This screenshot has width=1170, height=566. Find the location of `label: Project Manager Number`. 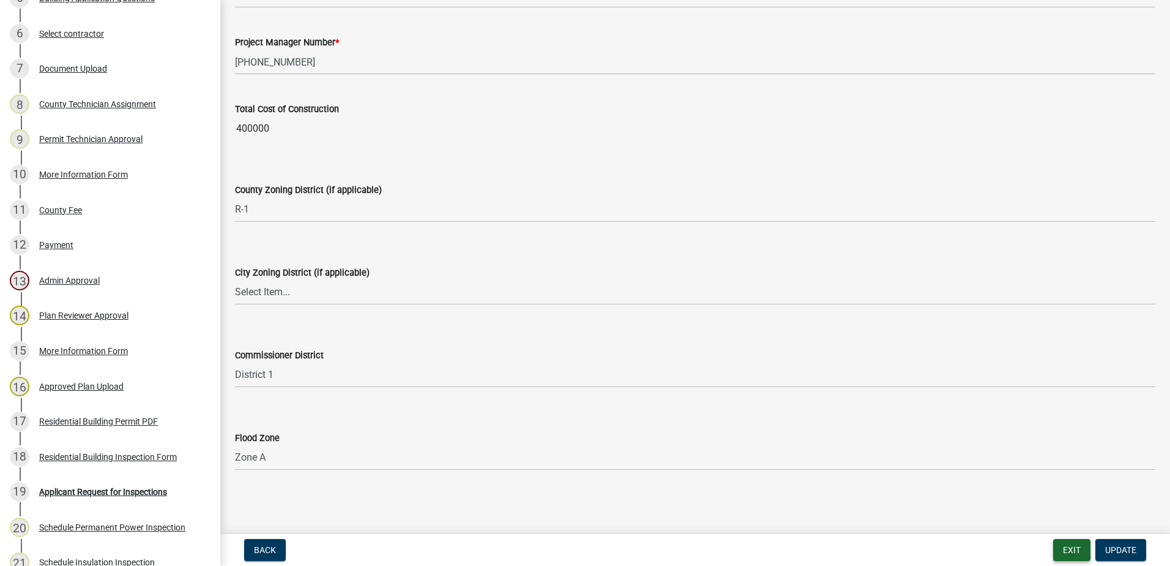

label: Project Manager Number is located at coordinates (287, 43).